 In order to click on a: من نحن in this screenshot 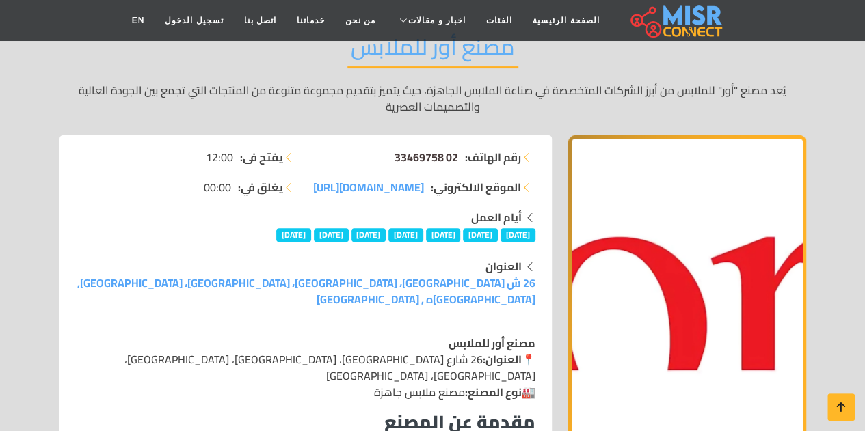, I will do `click(360, 21)`.